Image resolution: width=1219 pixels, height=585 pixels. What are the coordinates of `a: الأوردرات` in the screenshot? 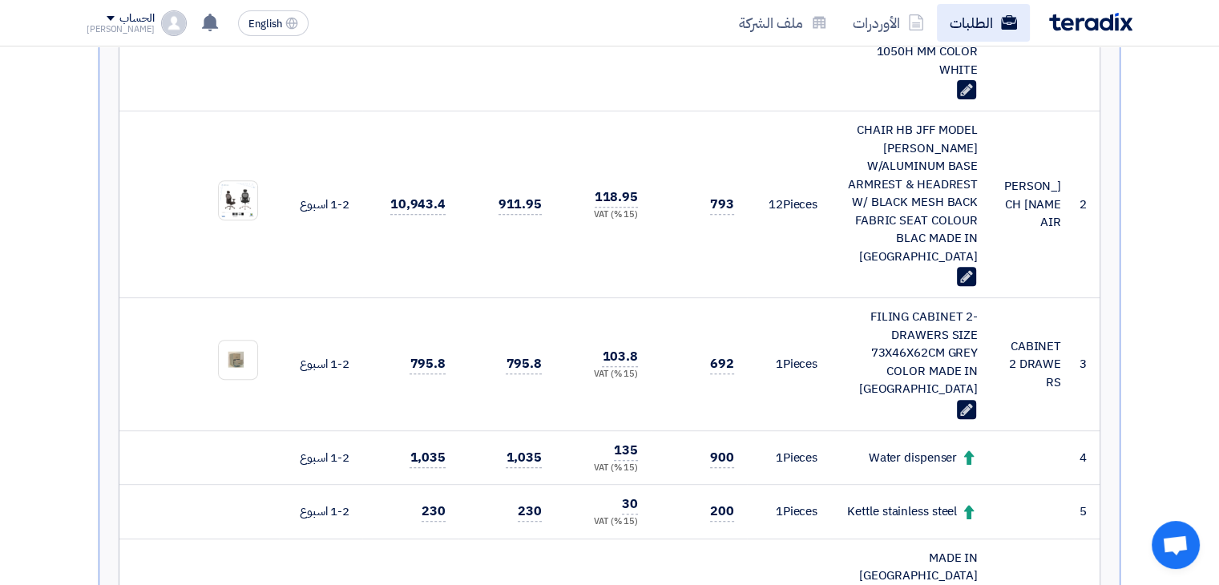 It's located at (888, 22).